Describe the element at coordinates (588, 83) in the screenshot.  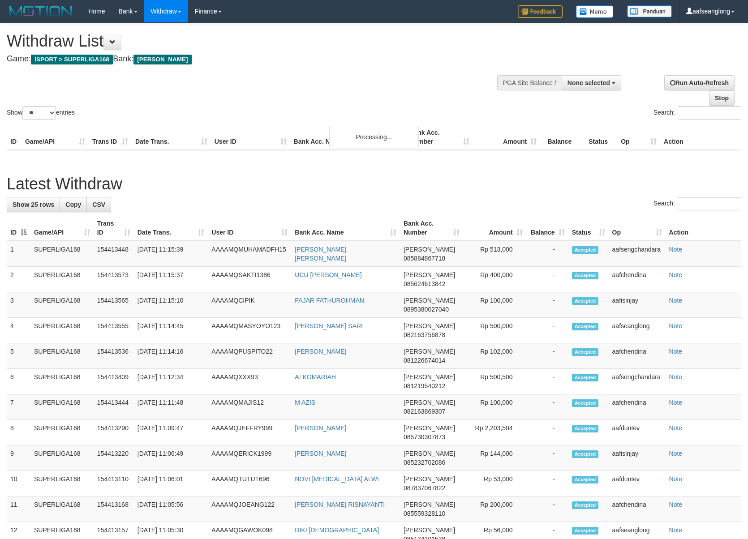
I see `span: None selected` at that location.